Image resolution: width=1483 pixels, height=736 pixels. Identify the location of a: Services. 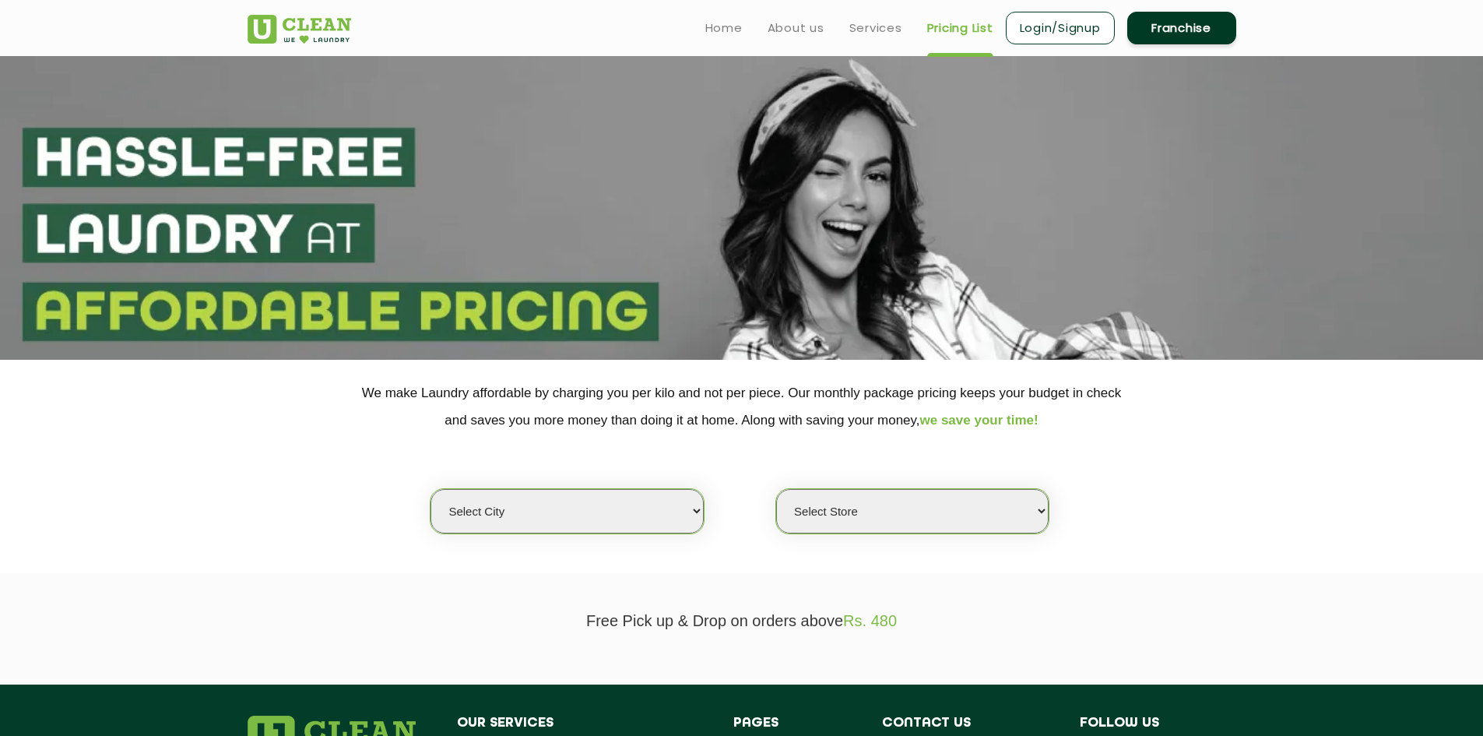
(876, 28).